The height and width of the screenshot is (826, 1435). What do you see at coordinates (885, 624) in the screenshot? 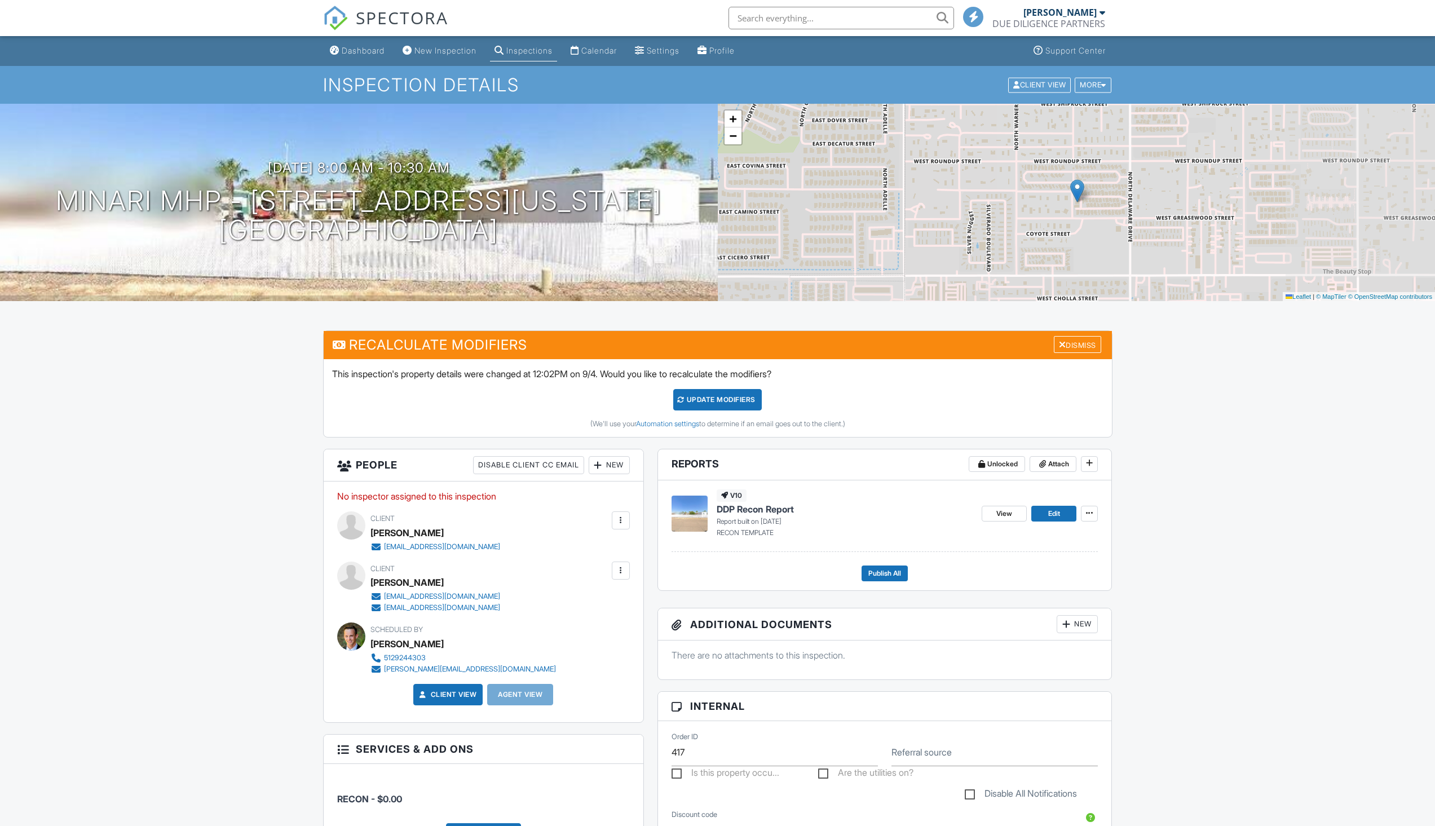
I see `h3: Additional Documents` at bounding box center [885, 624].